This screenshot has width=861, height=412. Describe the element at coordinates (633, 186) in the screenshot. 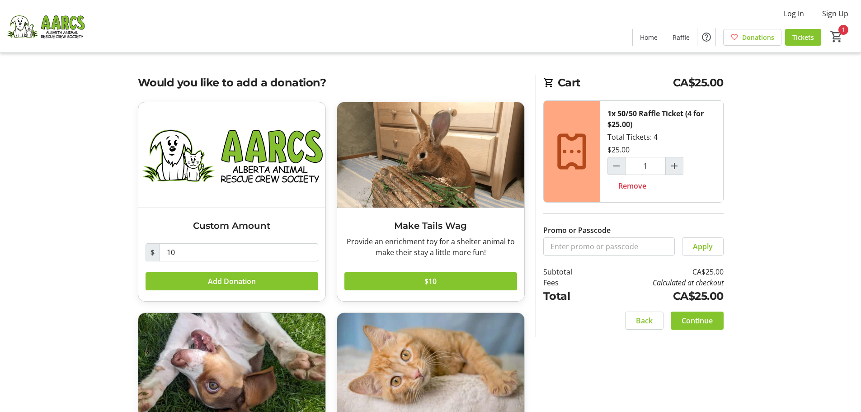

I see `button: Remove` at that location.